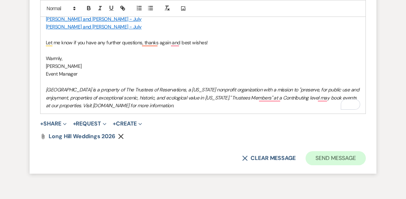 This screenshot has width=406, height=199. I want to click on button: Create, so click(127, 124).